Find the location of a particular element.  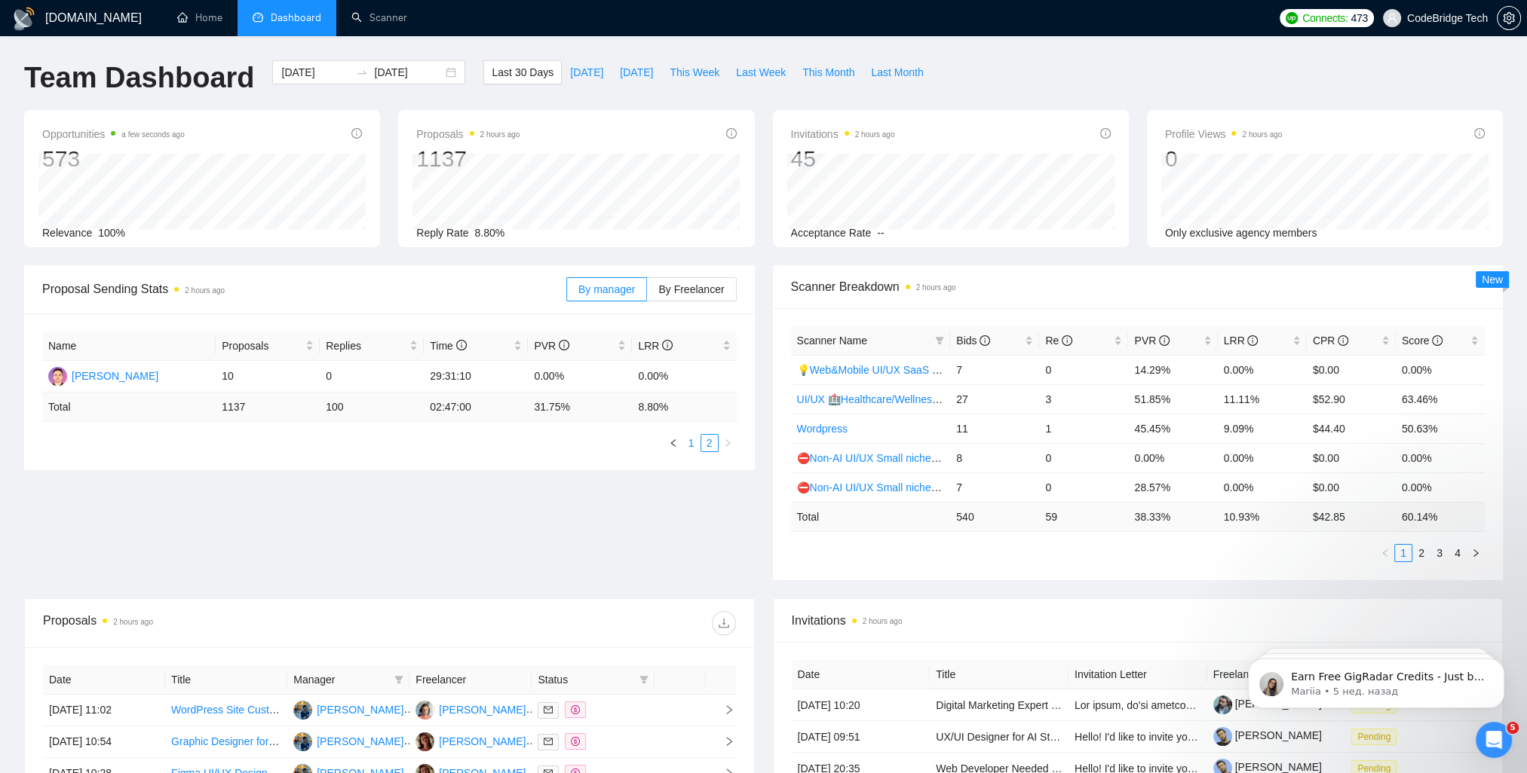

td: 31.75 % is located at coordinates (580, 407).